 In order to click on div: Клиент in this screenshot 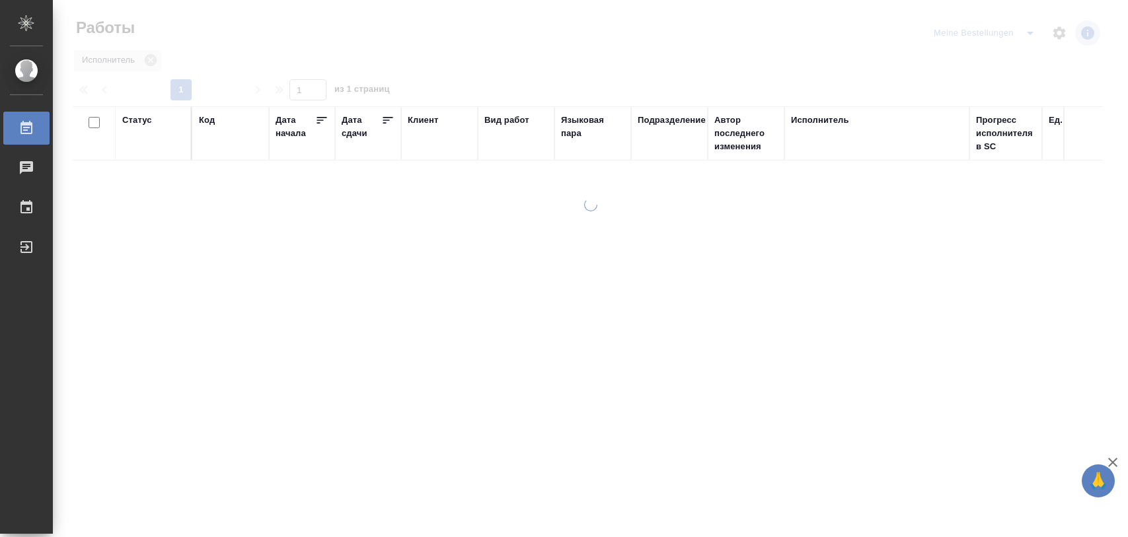, I will do `click(423, 120)`.